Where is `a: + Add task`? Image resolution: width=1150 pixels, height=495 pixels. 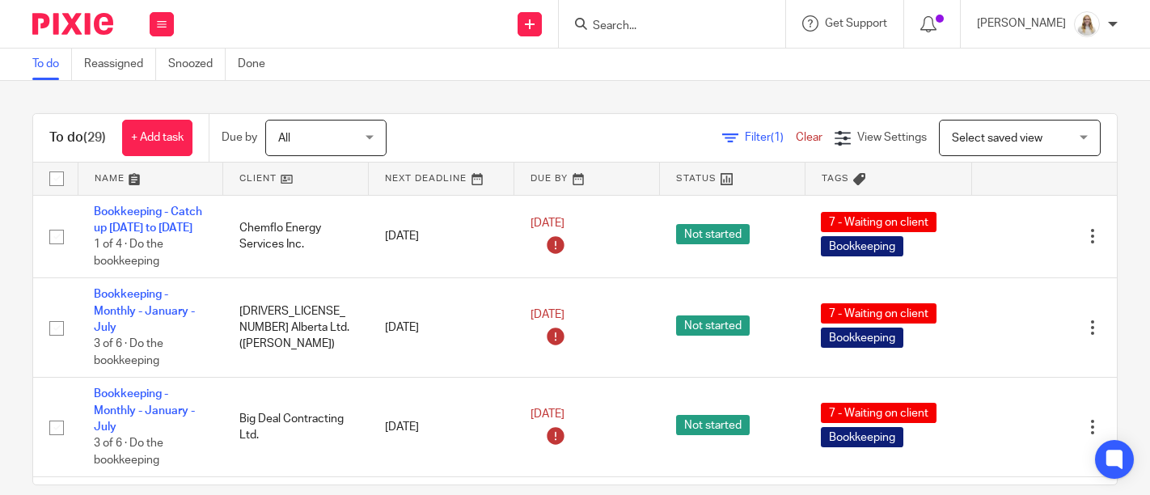
a: + Add task is located at coordinates (157, 137).